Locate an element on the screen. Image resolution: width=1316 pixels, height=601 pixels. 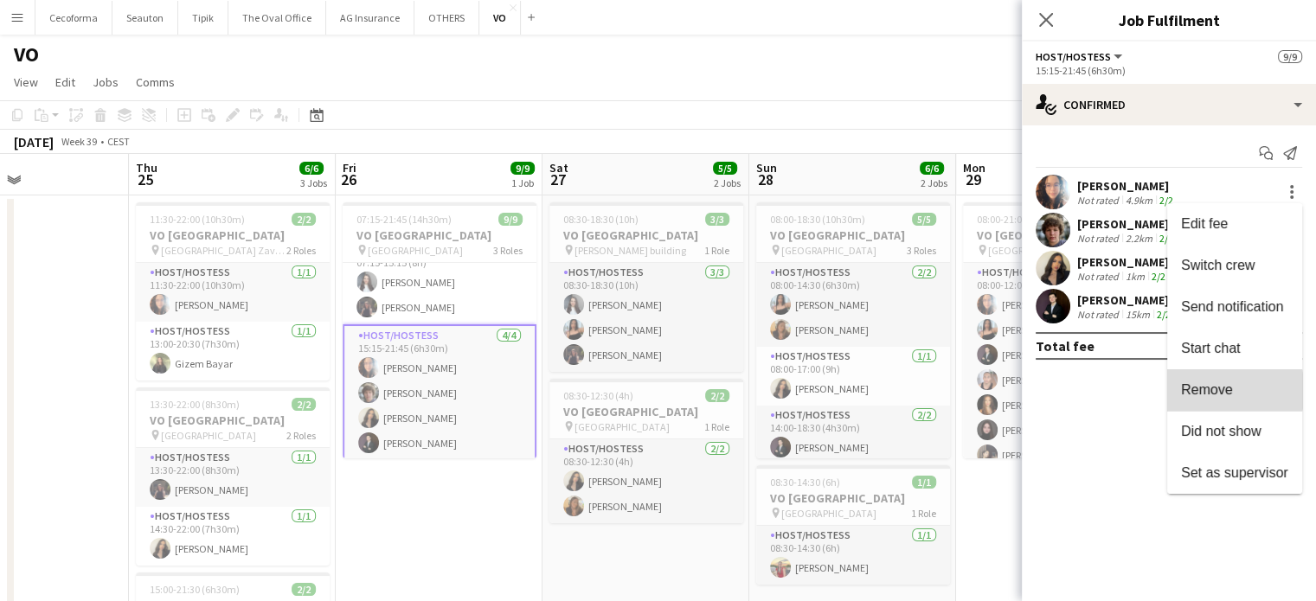
span: Switch crew is located at coordinates (1218, 265).